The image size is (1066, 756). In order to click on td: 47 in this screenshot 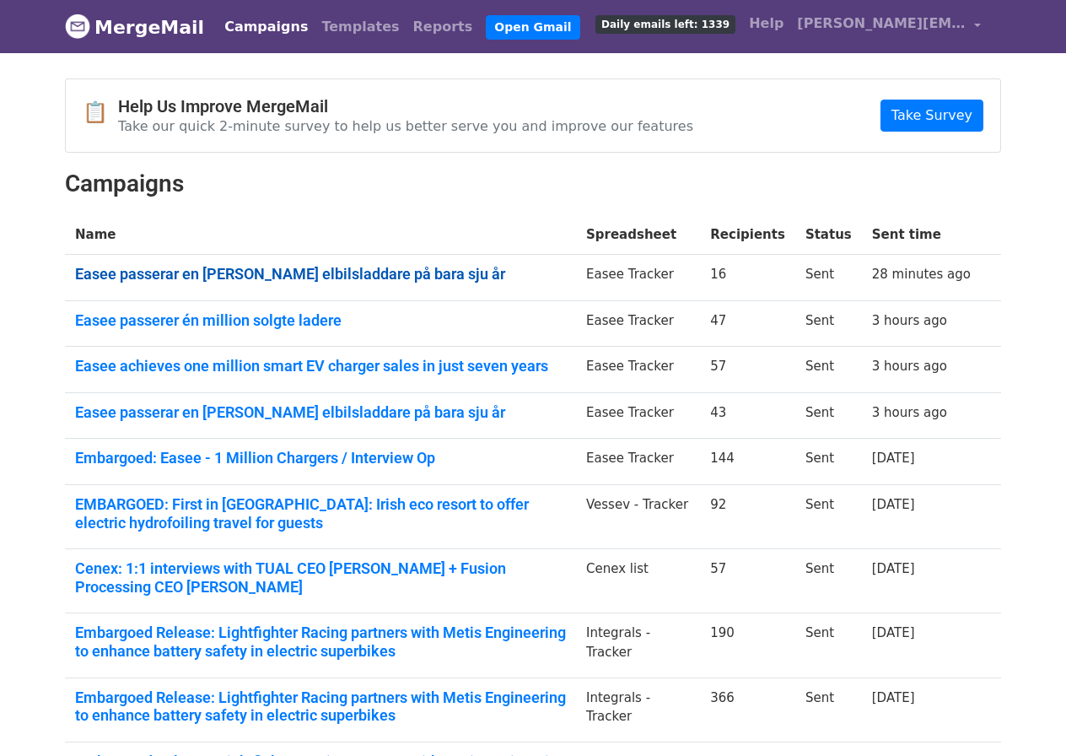, I will do `click(748, 323)`.